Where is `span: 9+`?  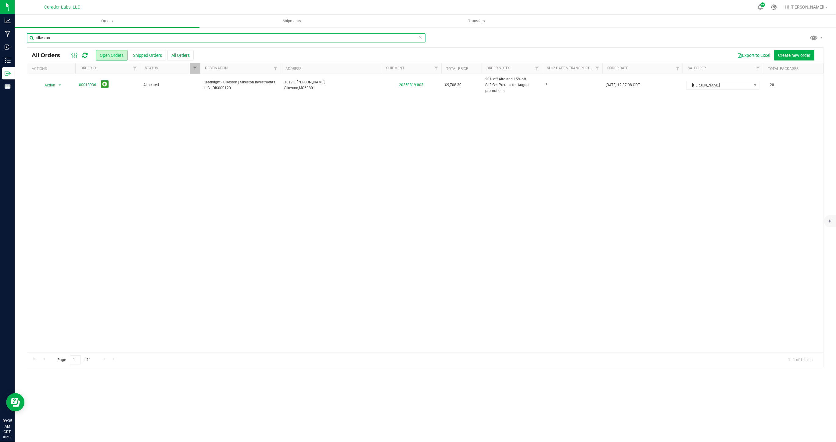
span: 9+ is located at coordinates (763, 5).